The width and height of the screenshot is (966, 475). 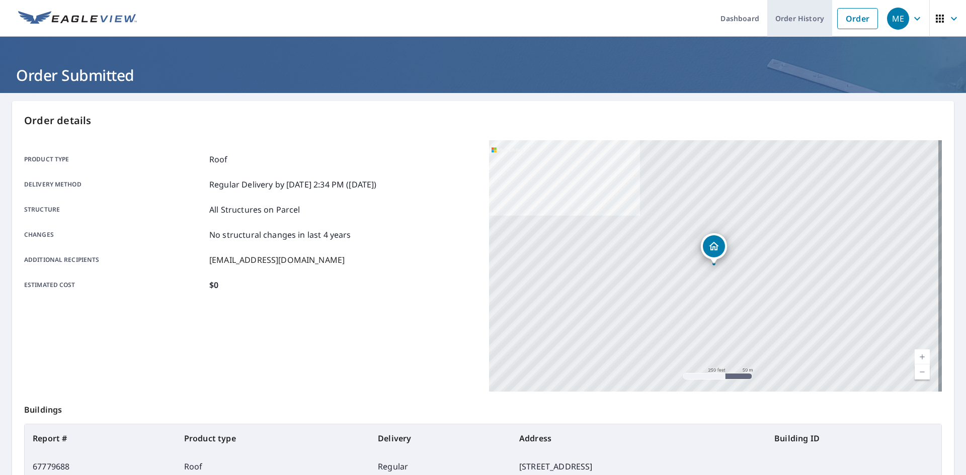 What do you see at coordinates (115, 235) in the screenshot?
I see `p: Changes` at bounding box center [115, 235].